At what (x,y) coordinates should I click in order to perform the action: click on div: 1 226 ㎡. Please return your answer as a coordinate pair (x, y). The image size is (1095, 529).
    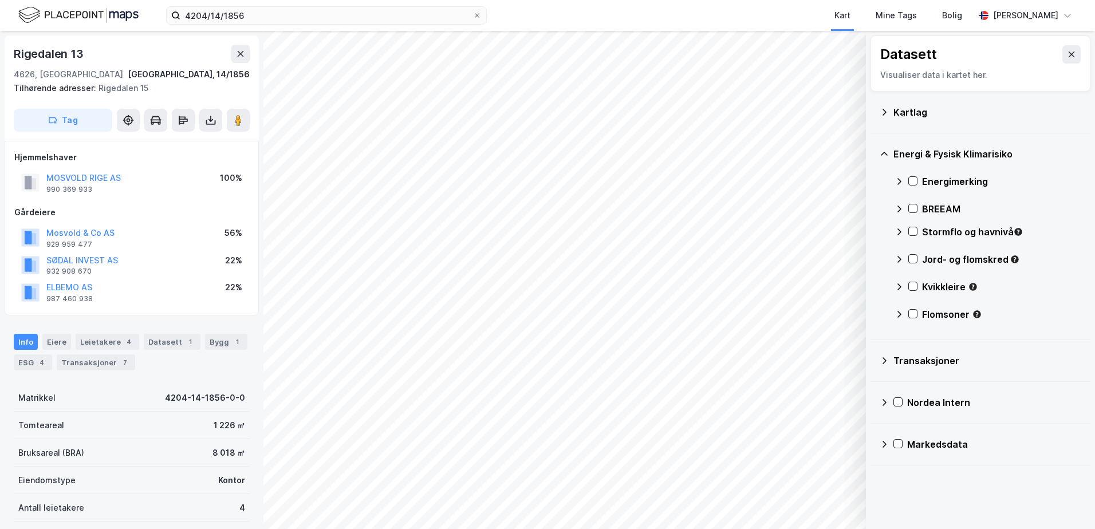
    Looking at the image, I should click on (229, 426).